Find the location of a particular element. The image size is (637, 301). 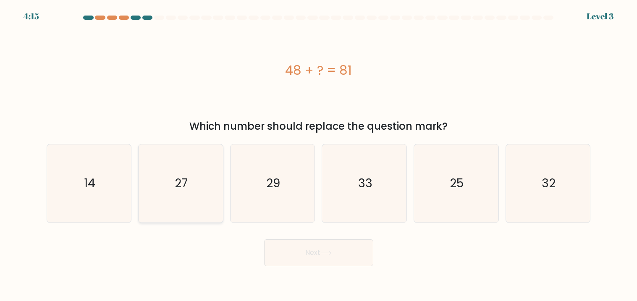

div: Which number should replace the question mark? is located at coordinates (319, 126).